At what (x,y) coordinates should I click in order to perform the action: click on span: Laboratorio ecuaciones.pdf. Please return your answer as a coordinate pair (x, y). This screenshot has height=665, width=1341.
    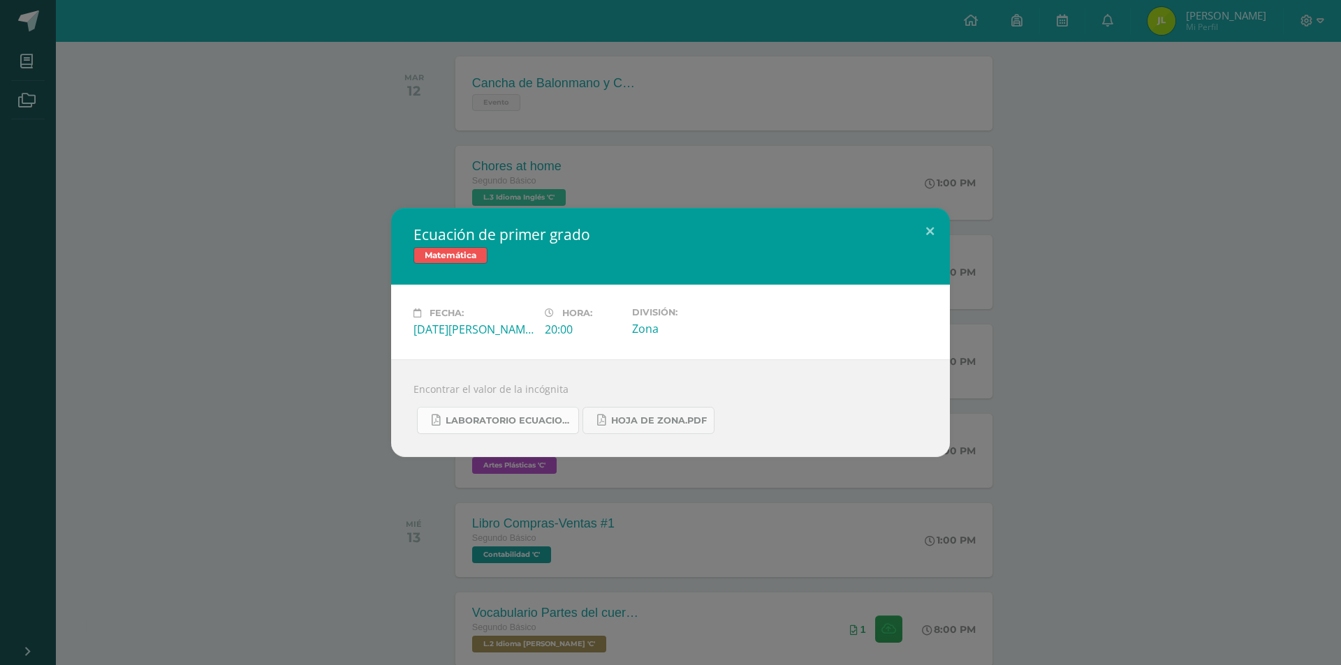
    Looking at the image, I should click on (508, 421).